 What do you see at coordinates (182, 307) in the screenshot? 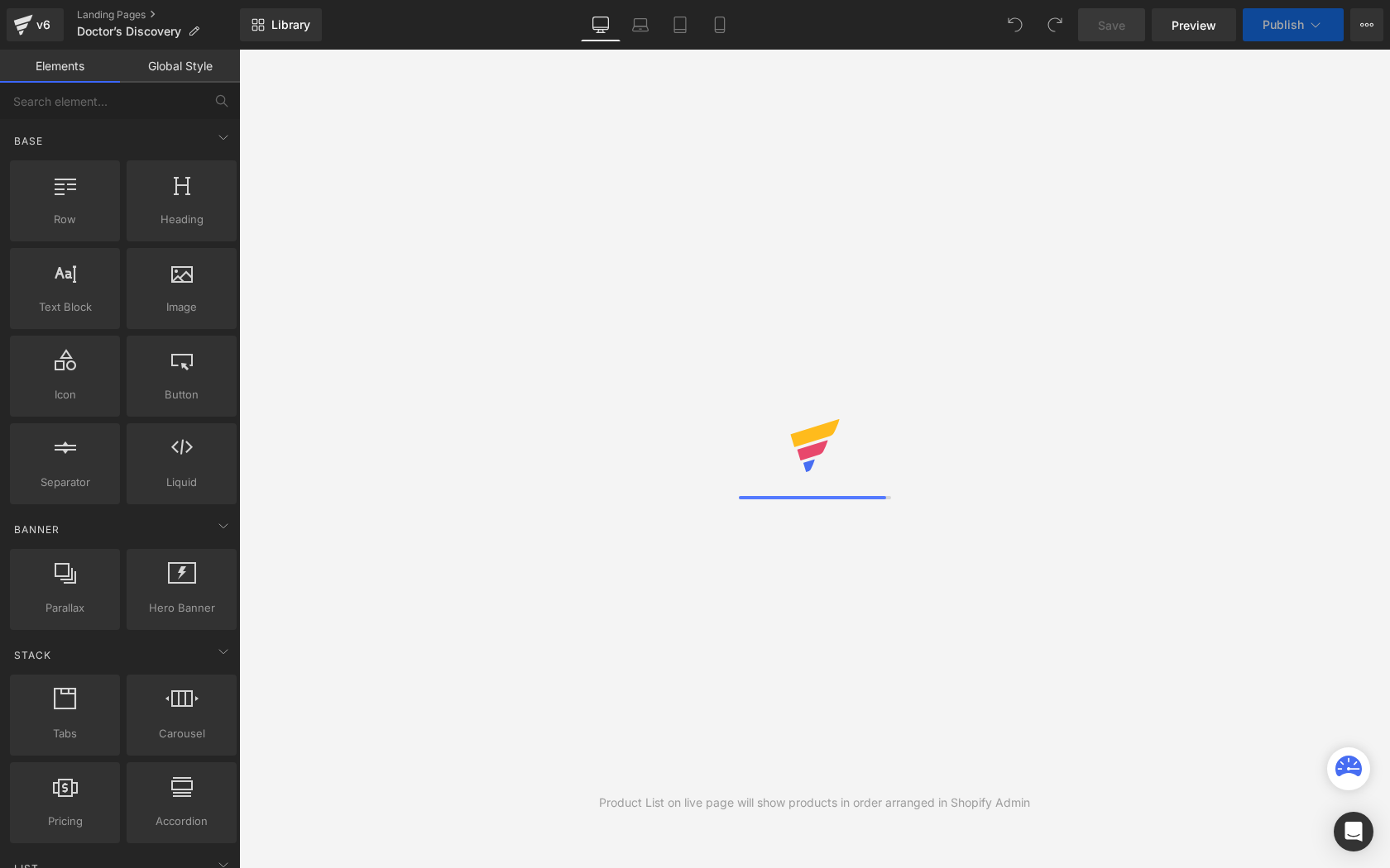
I see `span: Image` at bounding box center [182, 307].